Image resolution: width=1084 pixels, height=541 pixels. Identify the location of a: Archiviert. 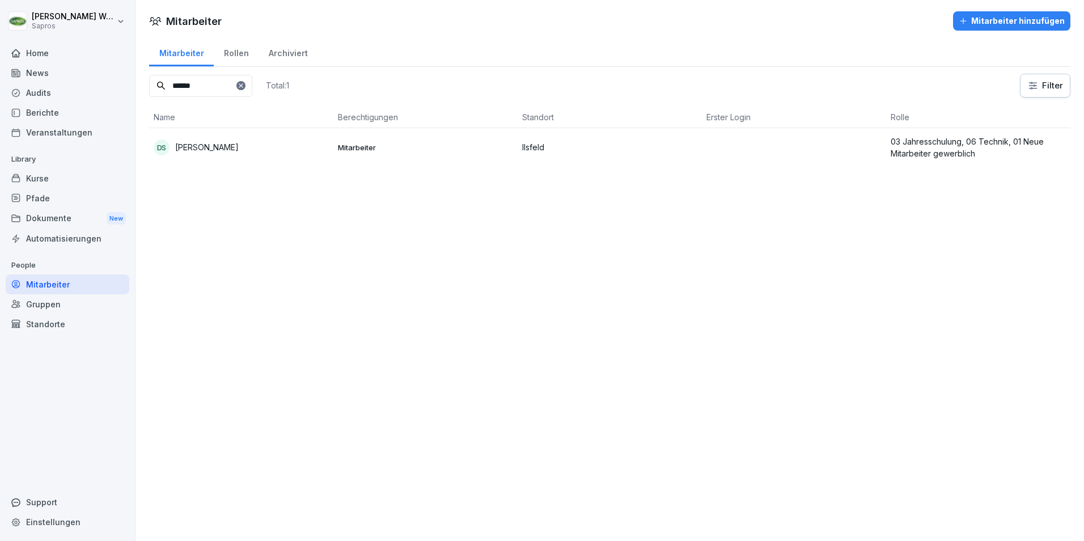
(288, 52).